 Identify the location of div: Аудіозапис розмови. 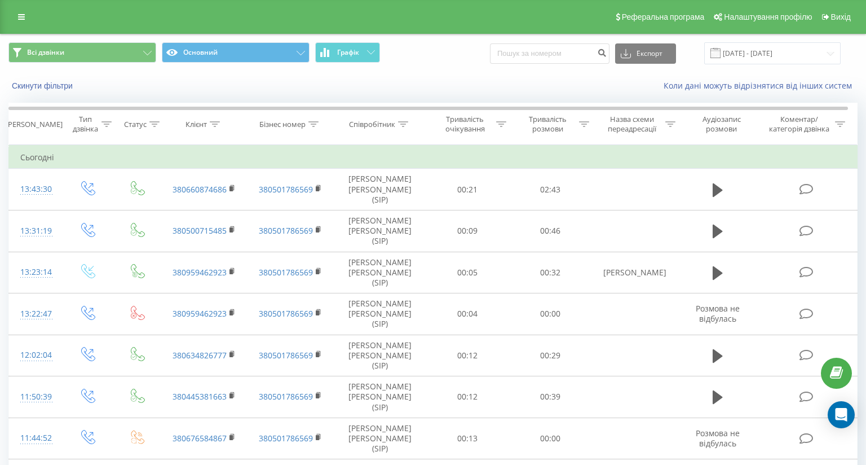
(722, 124).